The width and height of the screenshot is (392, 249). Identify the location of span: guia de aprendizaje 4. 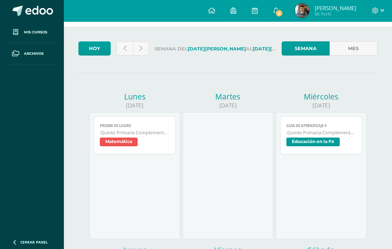
(321, 126).